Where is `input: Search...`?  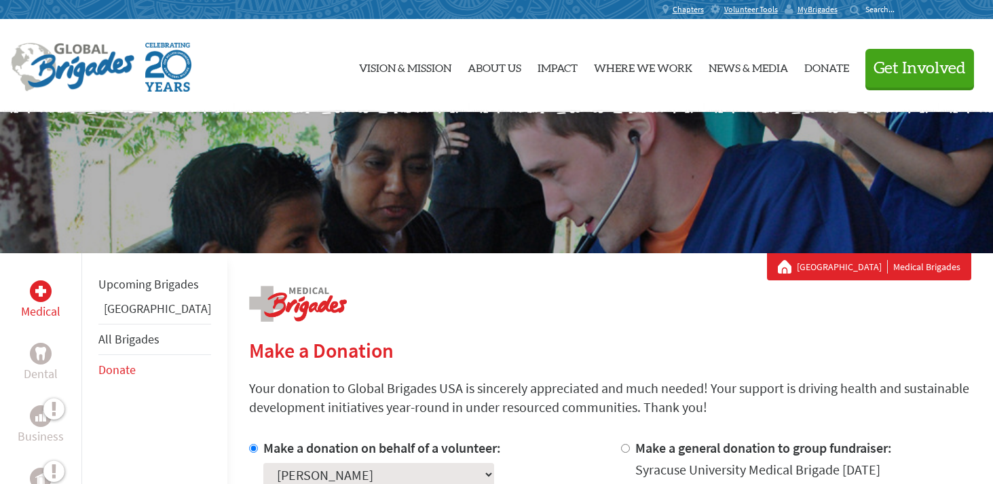 input: Search... is located at coordinates (885, 9).